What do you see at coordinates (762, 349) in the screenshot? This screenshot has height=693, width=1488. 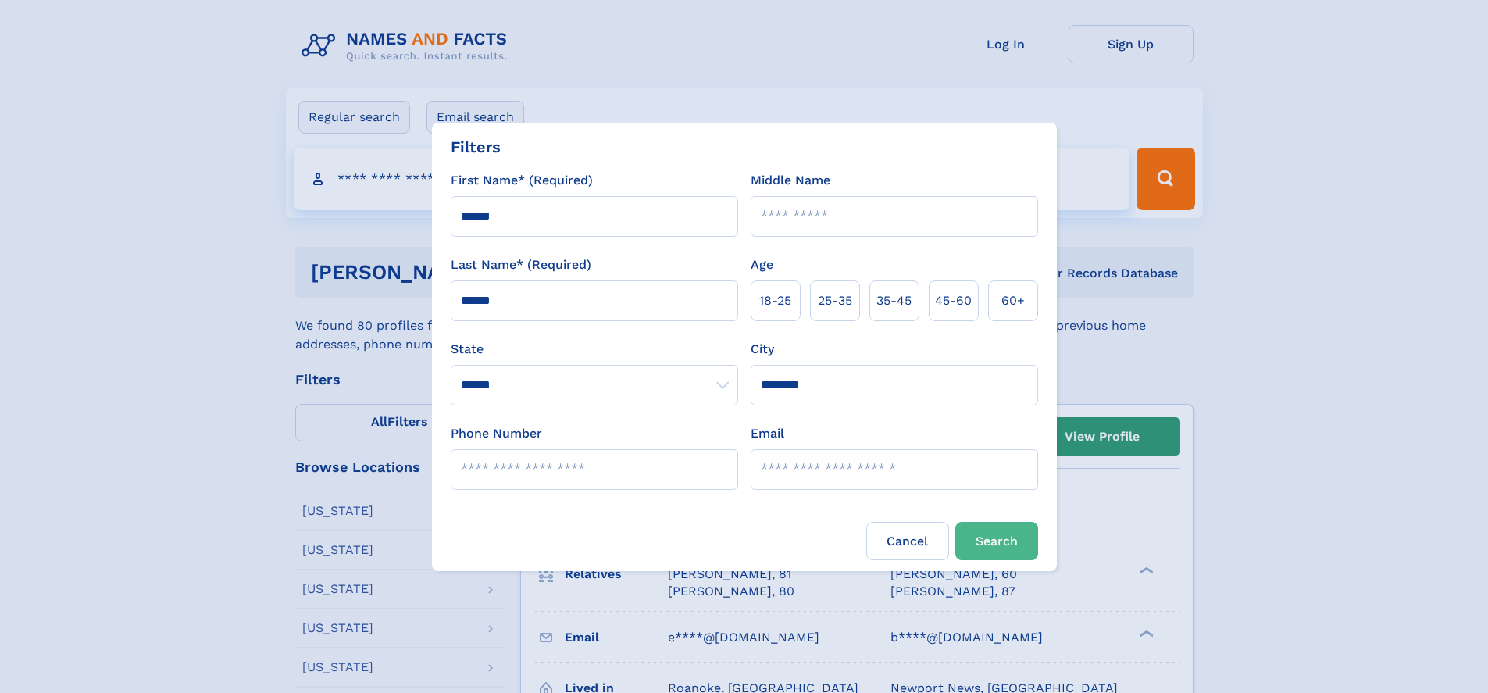 I see `label: City` at bounding box center [762, 349].